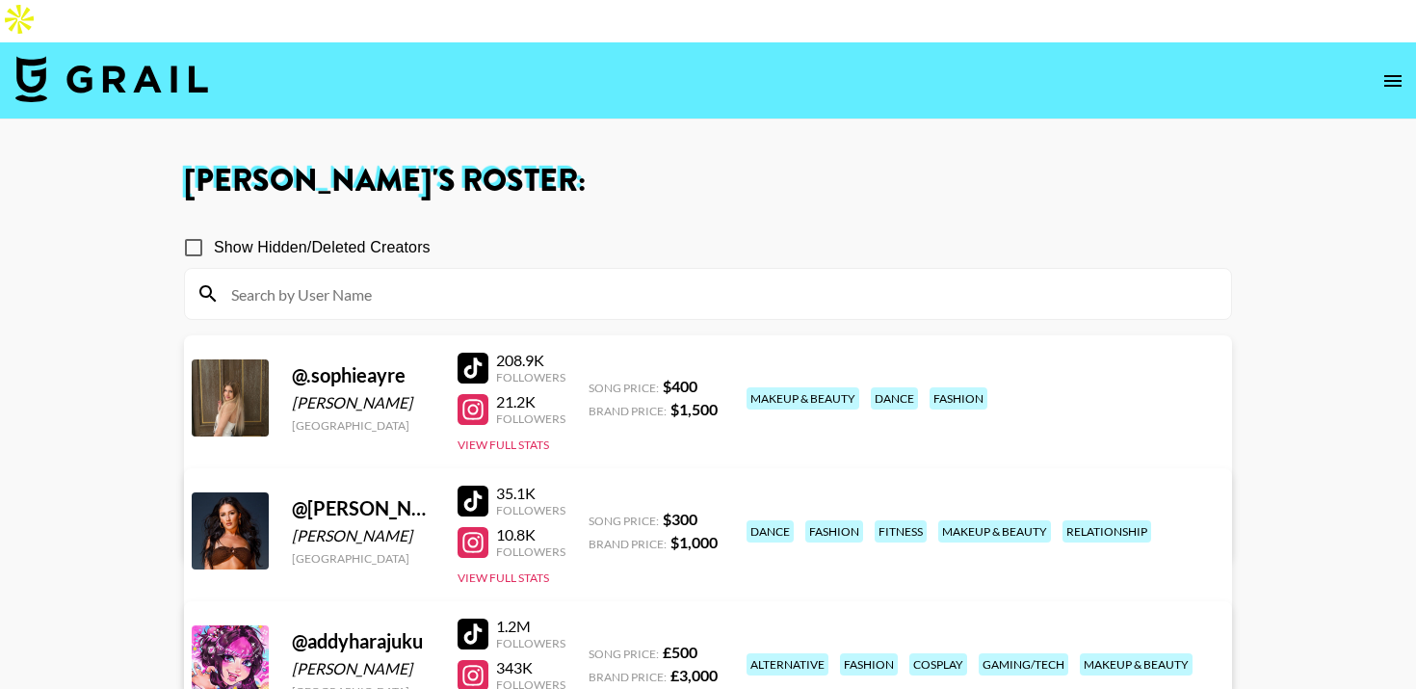 Image resolution: width=1416 pixels, height=689 pixels. I want to click on div: fitness, so click(900, 531).